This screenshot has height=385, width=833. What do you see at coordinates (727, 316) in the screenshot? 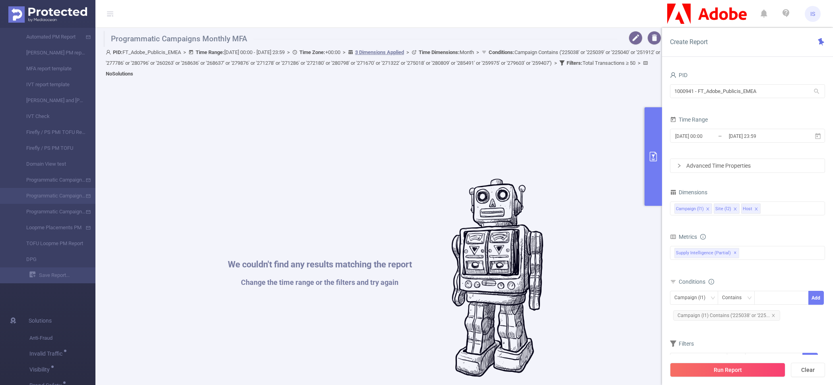
I see `span: Campaign (l1) Contains ('225038' or '225...` at bounding box center [727, 316].